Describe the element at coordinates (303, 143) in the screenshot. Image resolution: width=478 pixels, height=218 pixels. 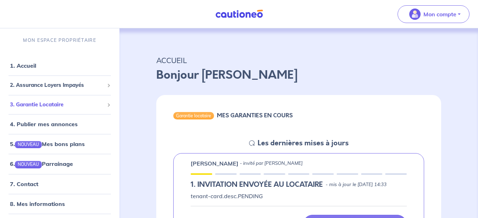
I see `h5: Les dernières mises à jours` at that location.